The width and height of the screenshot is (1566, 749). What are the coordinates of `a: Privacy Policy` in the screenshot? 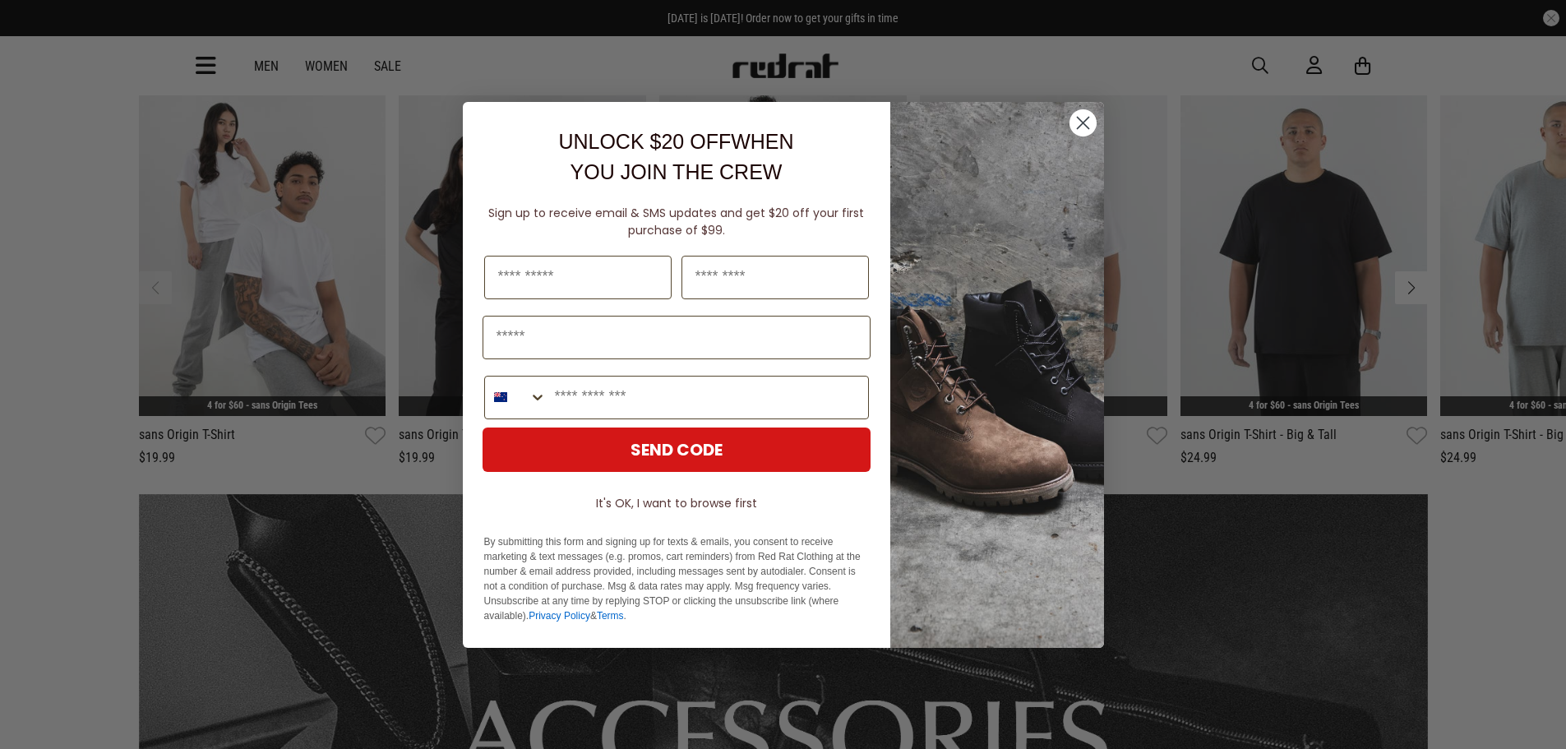 It's located at (559, 616).